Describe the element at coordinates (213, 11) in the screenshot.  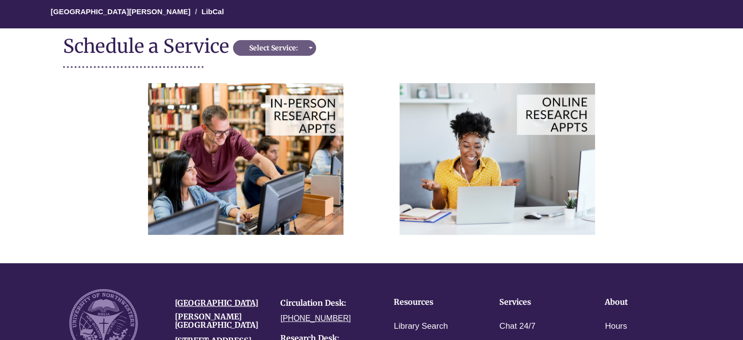
I see `a: LibCal` at that location.